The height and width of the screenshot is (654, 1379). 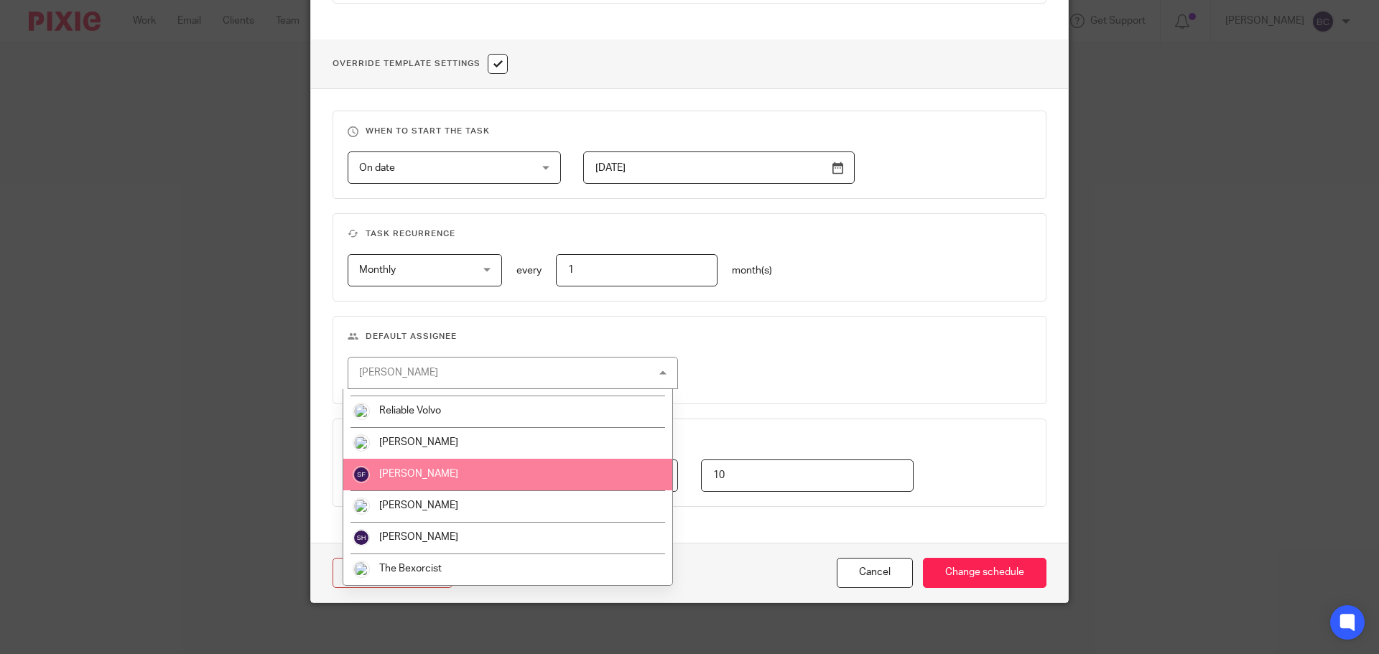 I want to click on h3: When to start the task, so click(x=690, y=131).